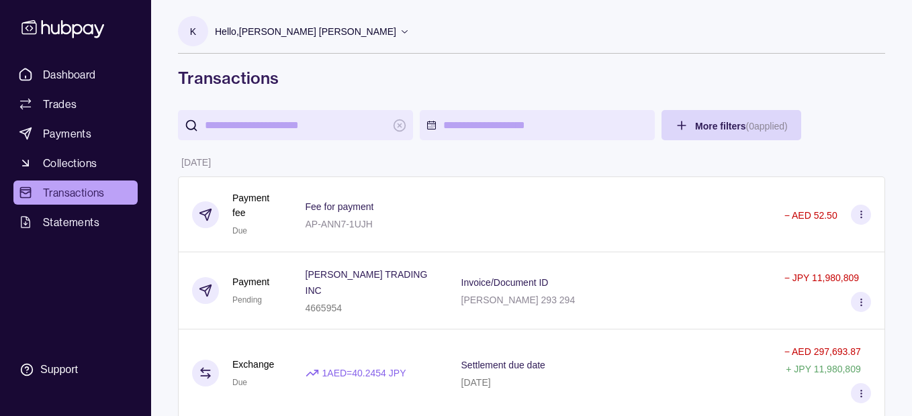 The width and height of the screenshot is (912, 416). Describe the element at coordinates (67, 134) in the screenshot. I see `span: Payments` at that location.